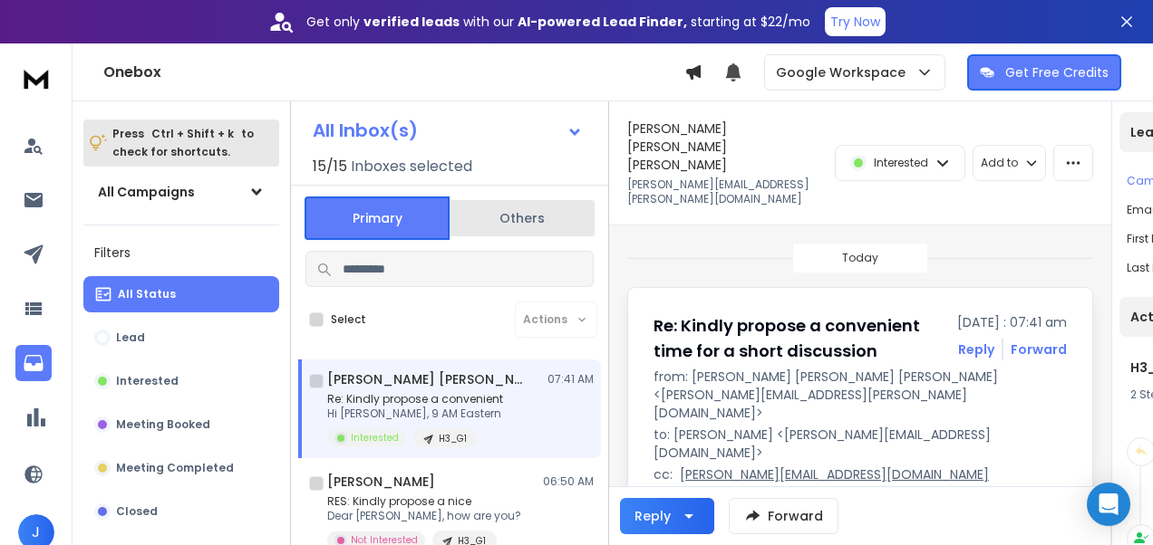 The image size is (1153, 545). What do you see at coordinates (181, 468) in the screenshot?
I see `button: Meeting Completed` at bounding box center [181, 468].